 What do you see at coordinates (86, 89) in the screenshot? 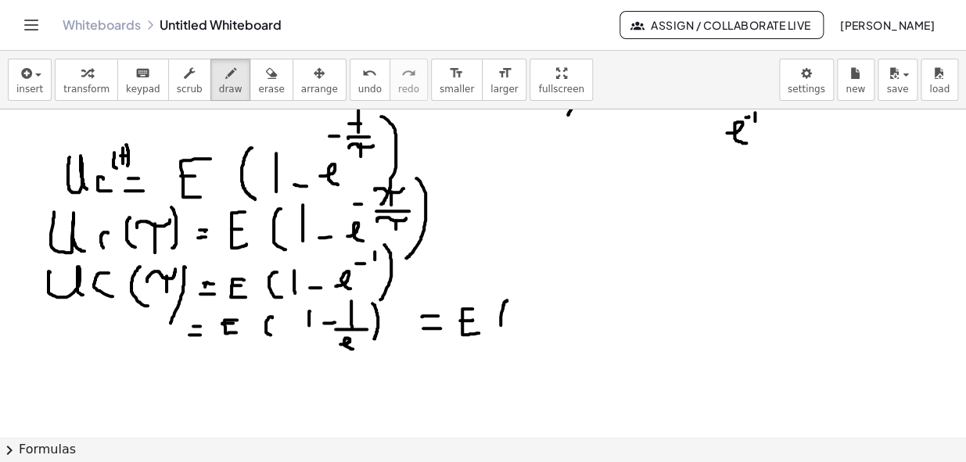
I see `span: transform` at bounding box center [86, 89].